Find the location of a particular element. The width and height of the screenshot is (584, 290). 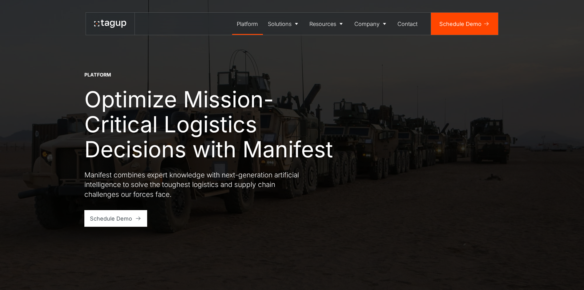

a: Company is located at coordinates (371, 24).